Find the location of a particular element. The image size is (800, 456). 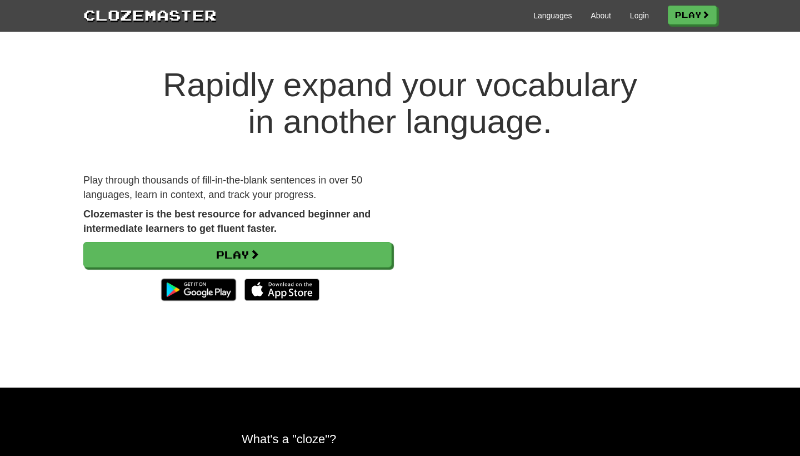

img: Download_on_the_App_Store_Badge_US-UK_135x40-25178aeef6eb6b83b96f5f2d004eda3bffbb37122de64afbaef7... is located at coordinates (282, 289).